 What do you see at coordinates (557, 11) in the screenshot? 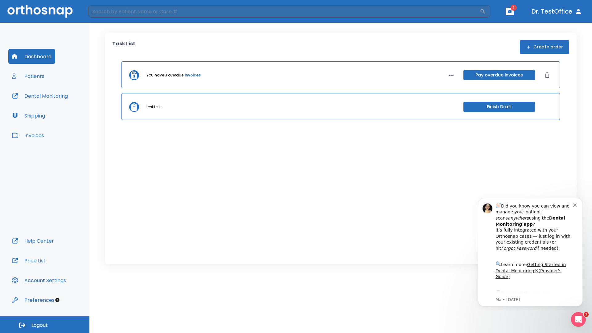
I see `button: Dr. TestOffice` at bounding box center [557, 11].